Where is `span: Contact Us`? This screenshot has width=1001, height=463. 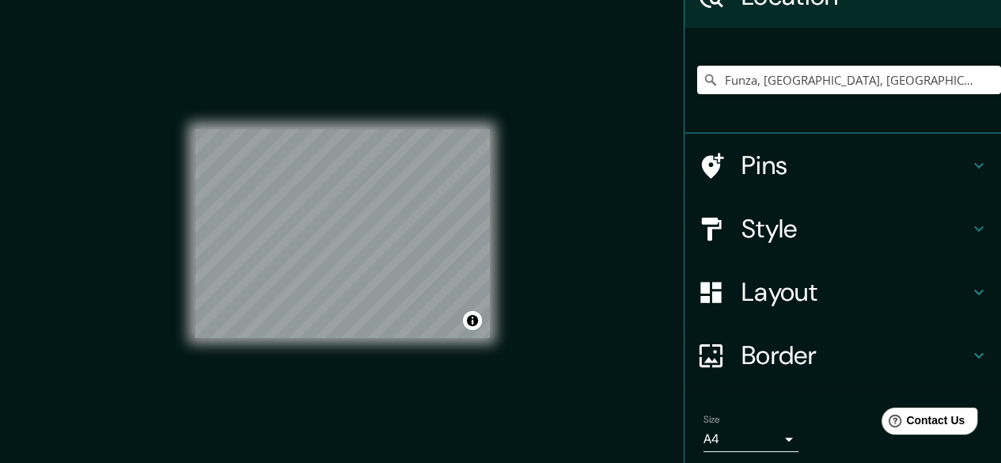
span: Contact Us is located at coordinates (75, 19).